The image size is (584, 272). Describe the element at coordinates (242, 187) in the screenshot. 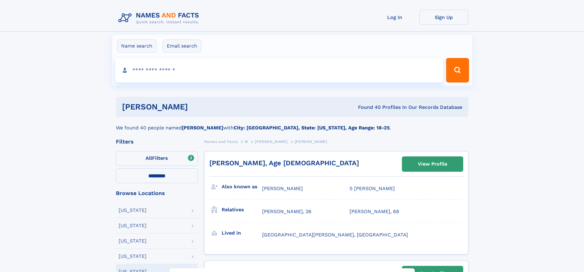

I see `h3: Also known as` at that location.